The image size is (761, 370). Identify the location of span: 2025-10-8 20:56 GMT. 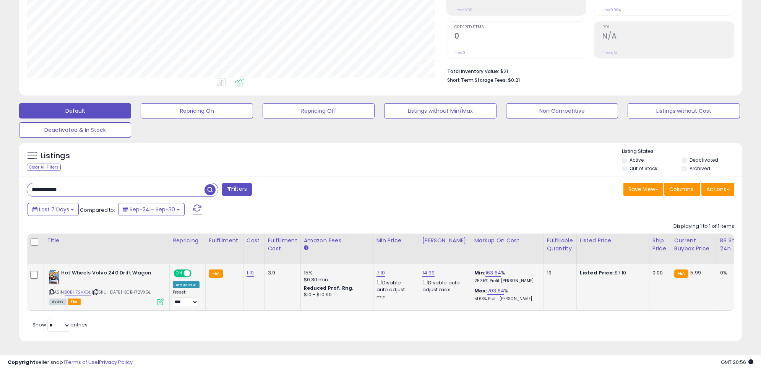
(737, 362).